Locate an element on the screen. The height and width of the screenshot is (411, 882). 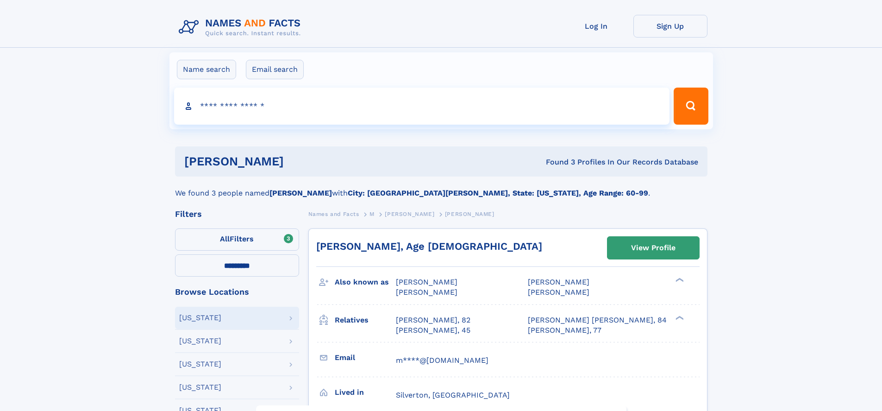
a: Names and Facts is located at coordinates (334, 213).